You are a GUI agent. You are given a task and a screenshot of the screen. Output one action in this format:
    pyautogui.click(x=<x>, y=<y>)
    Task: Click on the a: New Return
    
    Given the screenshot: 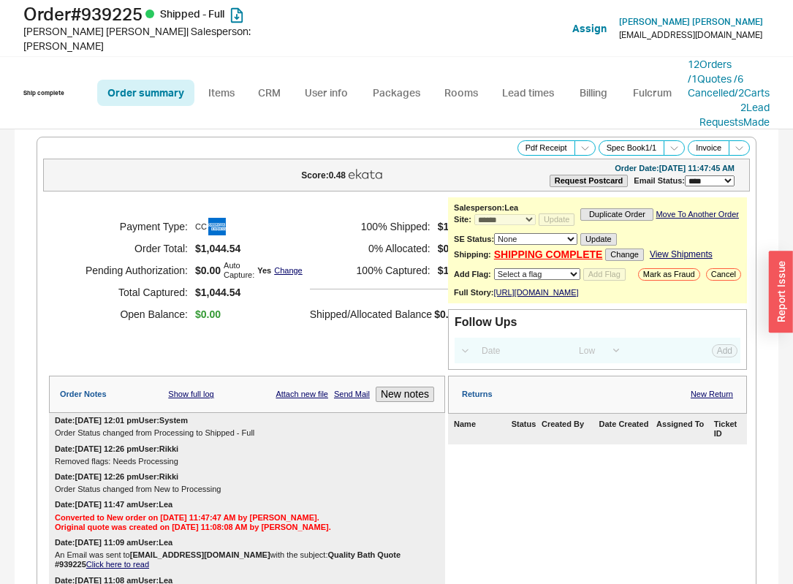 What is the action you would take?
    pyautogui.click(x=712, y=394)
    